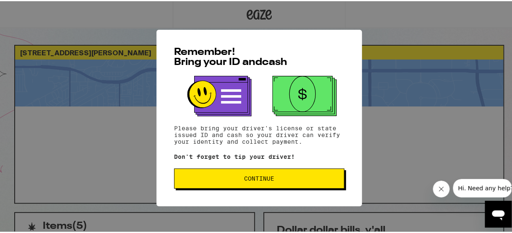  I want to click on span: Hi. Need any help?, so click(33, 9).